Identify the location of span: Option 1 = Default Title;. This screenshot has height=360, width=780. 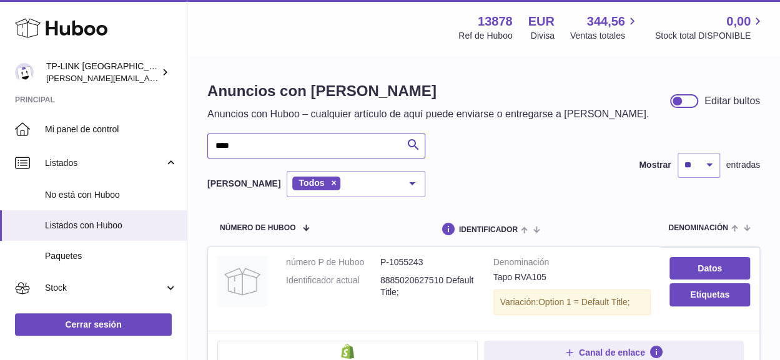
(584, 302).